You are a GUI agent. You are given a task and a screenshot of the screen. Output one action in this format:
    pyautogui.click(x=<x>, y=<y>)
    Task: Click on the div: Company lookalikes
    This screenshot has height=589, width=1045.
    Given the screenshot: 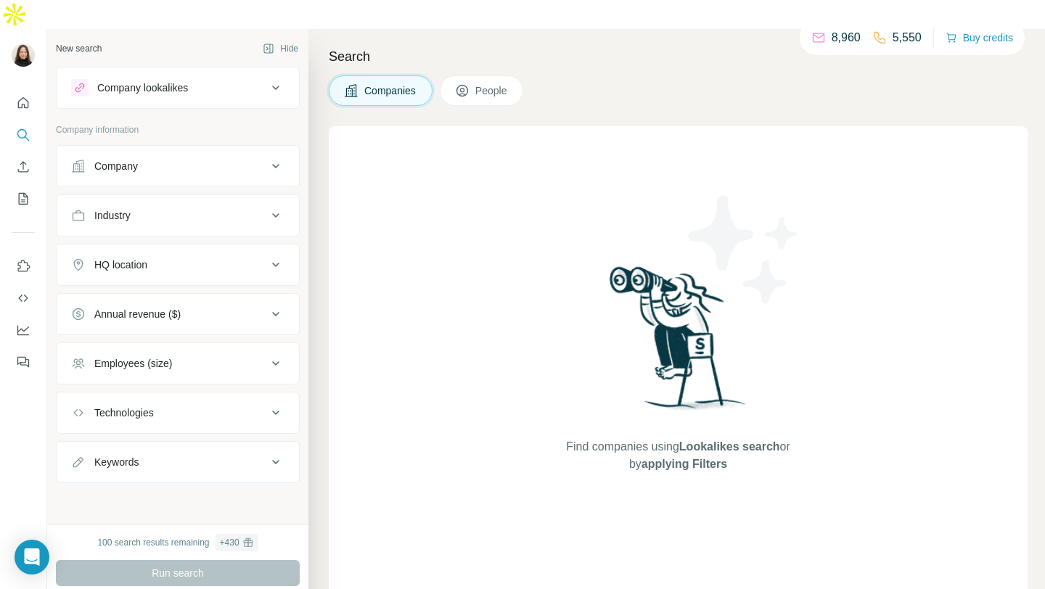 What is the action you would take?
    pyautogui.click(x=142, y=88)
    